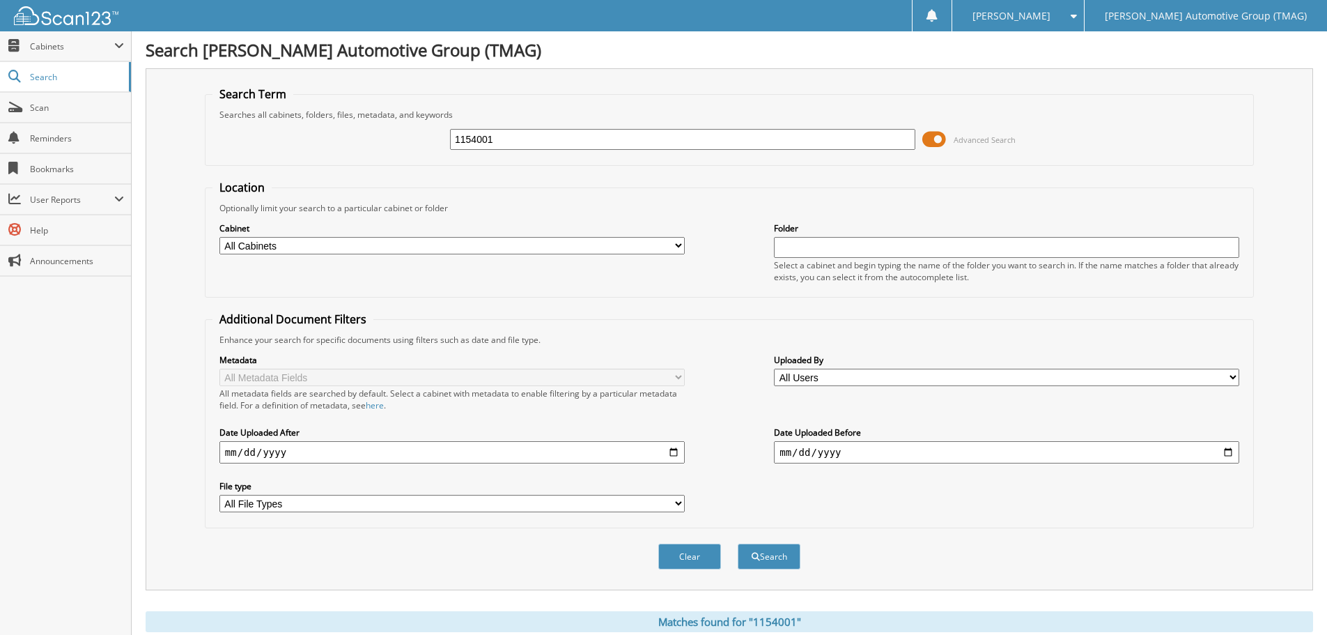 The height and width of the screenshot is (635, 1327). I want to click on div: Optionally limit your search to a particular cabinet or folder, so click(730, 208).